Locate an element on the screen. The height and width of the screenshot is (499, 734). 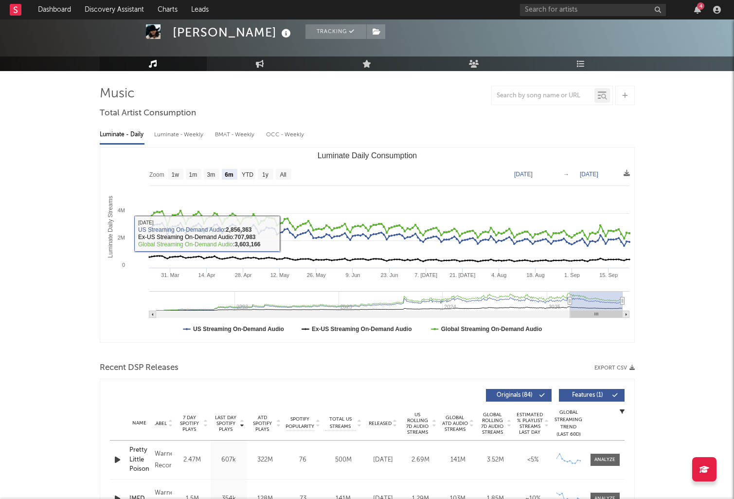
text: 1w is located at coordinates (175, 175).